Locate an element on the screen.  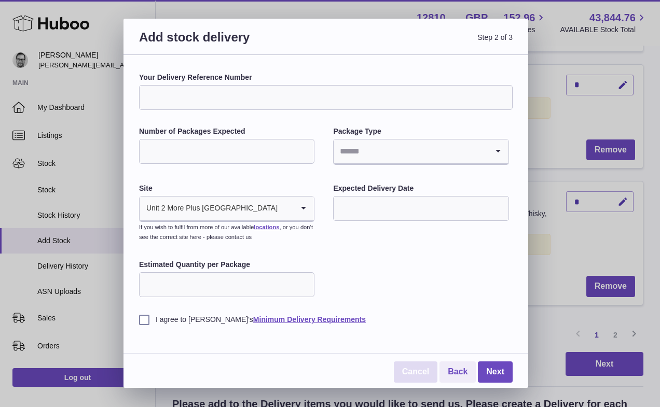
label: Package Type is located at coordinates (421, 131).